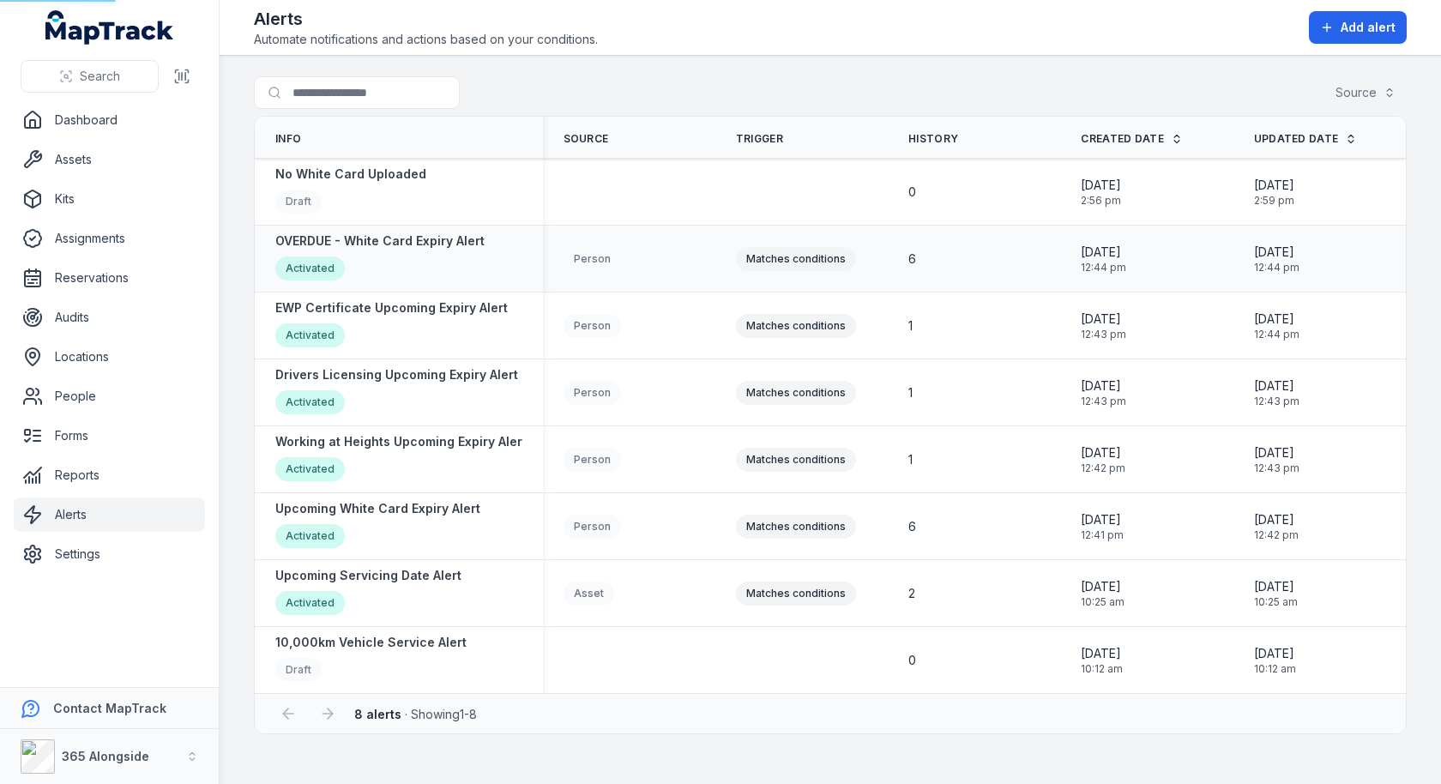 This screenshot has height=784, width=1441. Describe the element at coordinates (109, 199) in the screenshot. I see `a: Kits` at that location.